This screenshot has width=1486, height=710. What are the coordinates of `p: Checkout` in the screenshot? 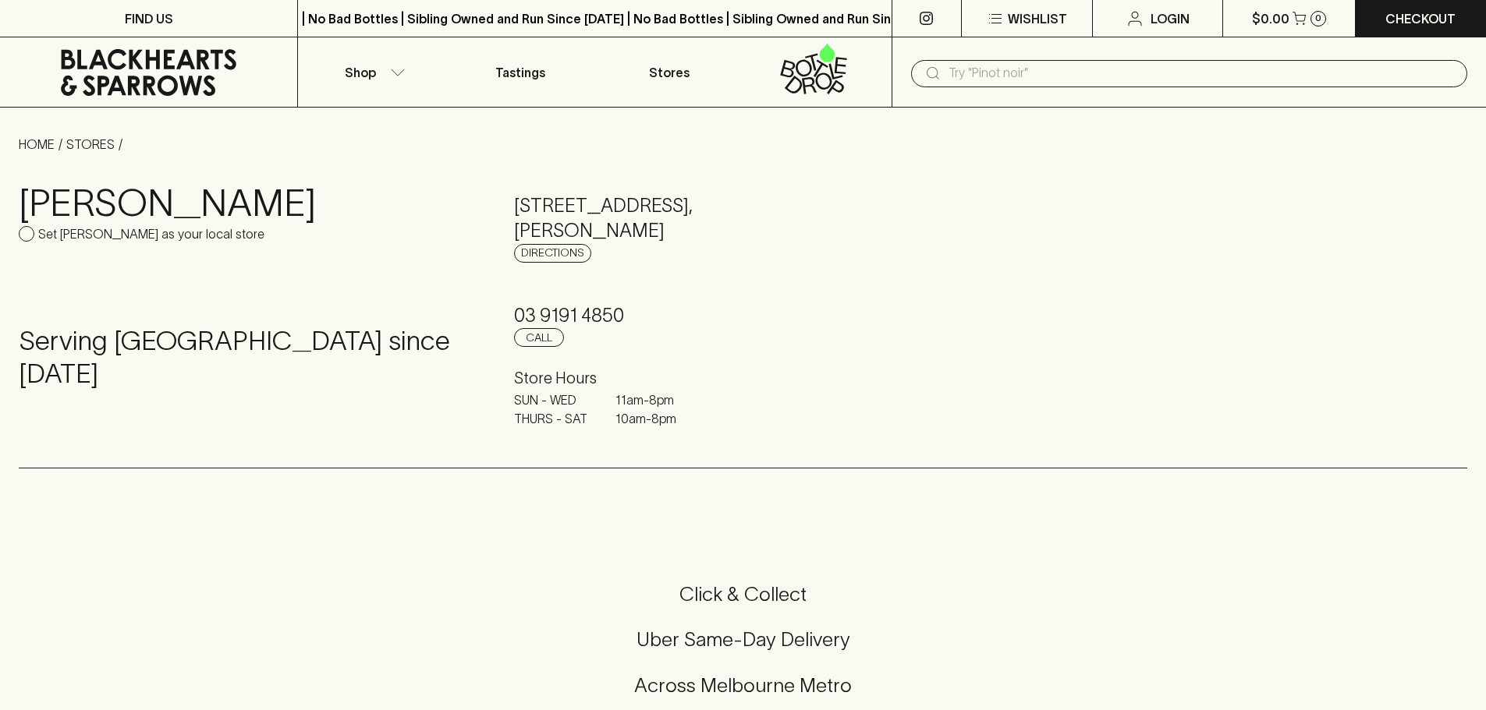 It's located at (1420, 19).